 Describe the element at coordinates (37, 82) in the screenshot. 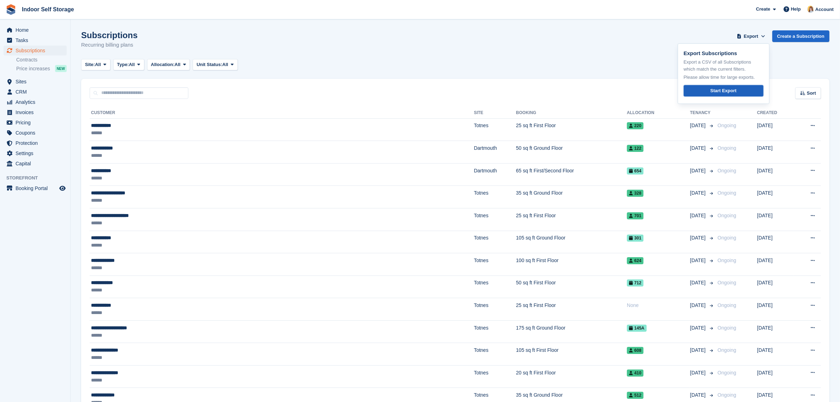

I see `span: Sites` at that location.